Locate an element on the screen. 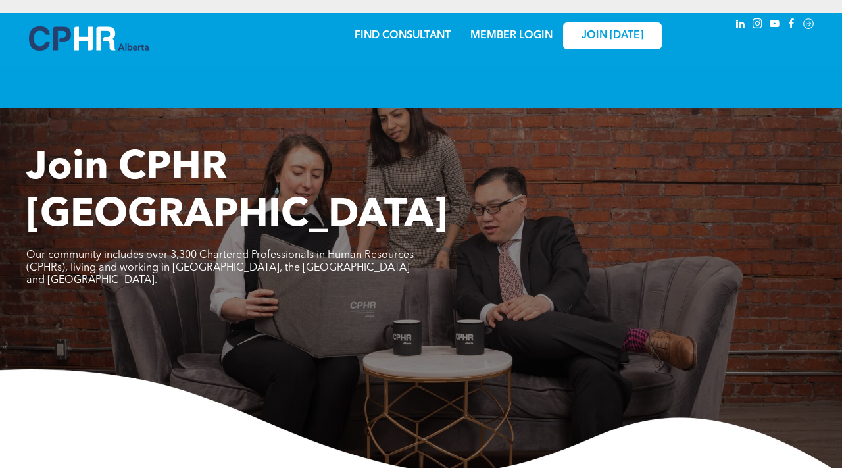  span: Our community includes over 3,300 Chartered Professionals in Human Resources (CPHRs), living and ... is located at coordinates (220, 268).